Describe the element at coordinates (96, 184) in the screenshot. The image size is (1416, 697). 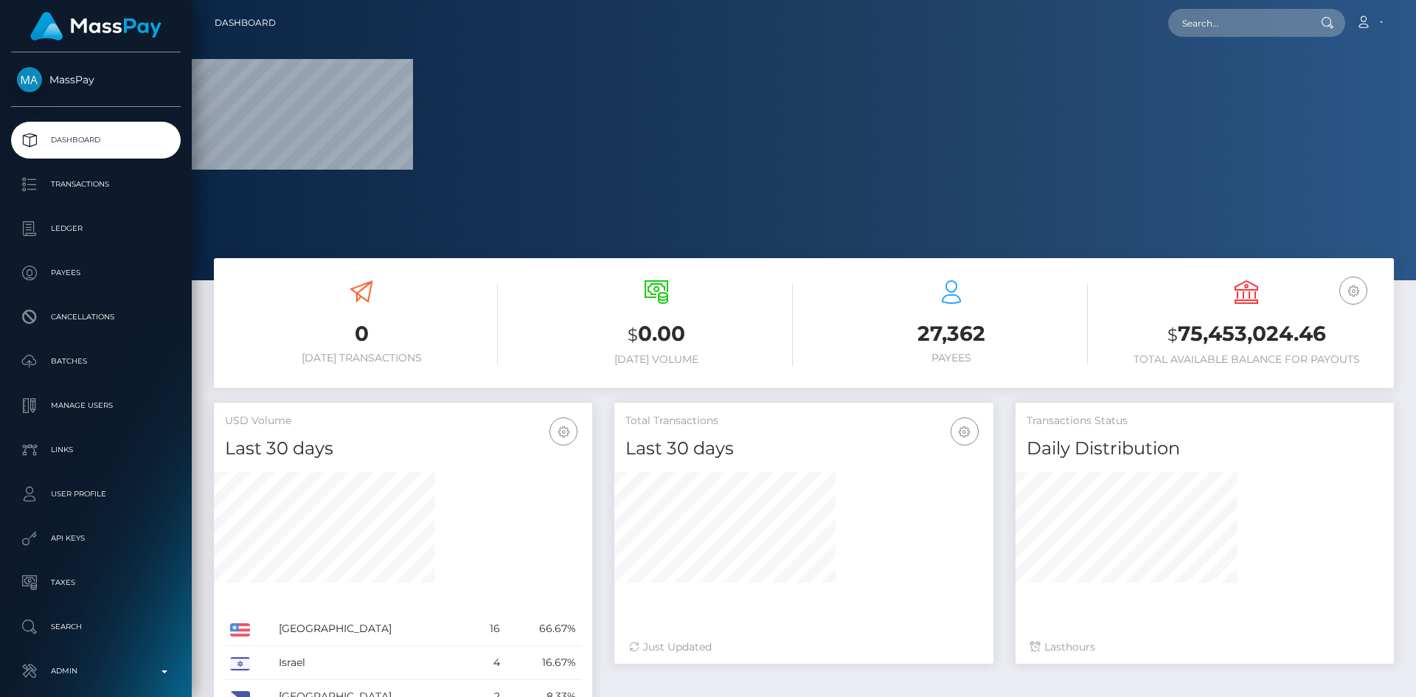
I see `p: Transactions` at that location.